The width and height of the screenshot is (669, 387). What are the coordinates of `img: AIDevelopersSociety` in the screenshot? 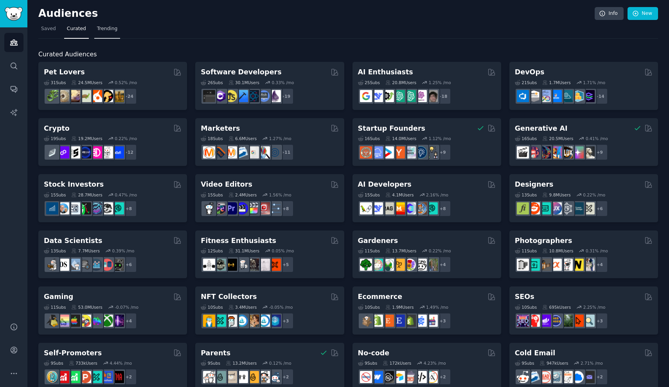 It's located at (431, 208).